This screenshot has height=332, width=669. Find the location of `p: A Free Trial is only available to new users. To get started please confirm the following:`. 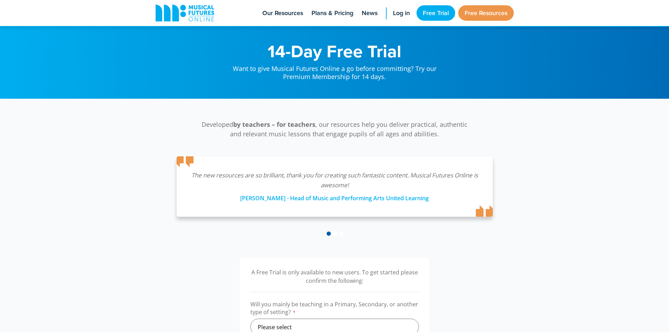

p: A Free Trial is only available to new users. To get started please confirm the following: is located at coordinates (335, 277).